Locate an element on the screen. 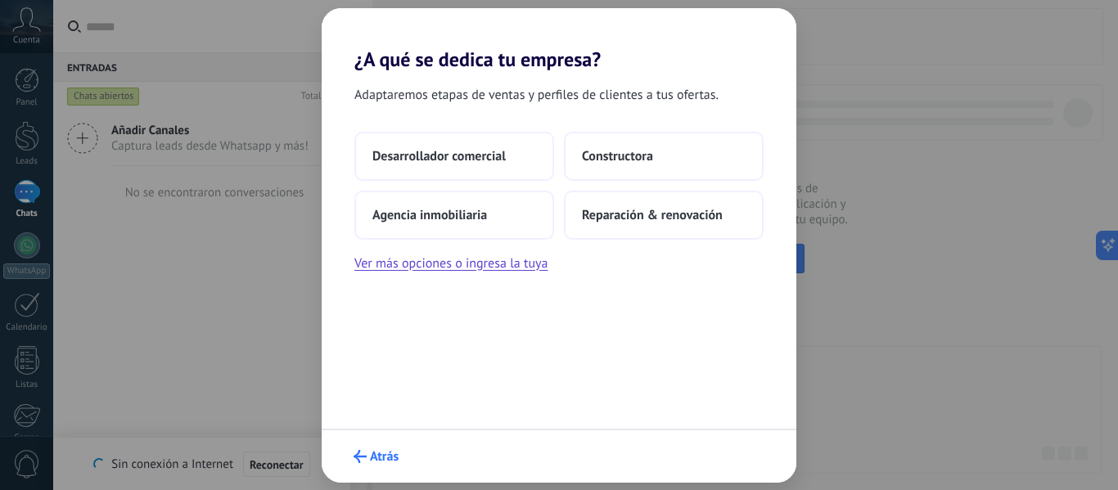 The height and width of the screenshot is (490, 1118). span: Reparación & renovación is located at coordinates (652, 215).